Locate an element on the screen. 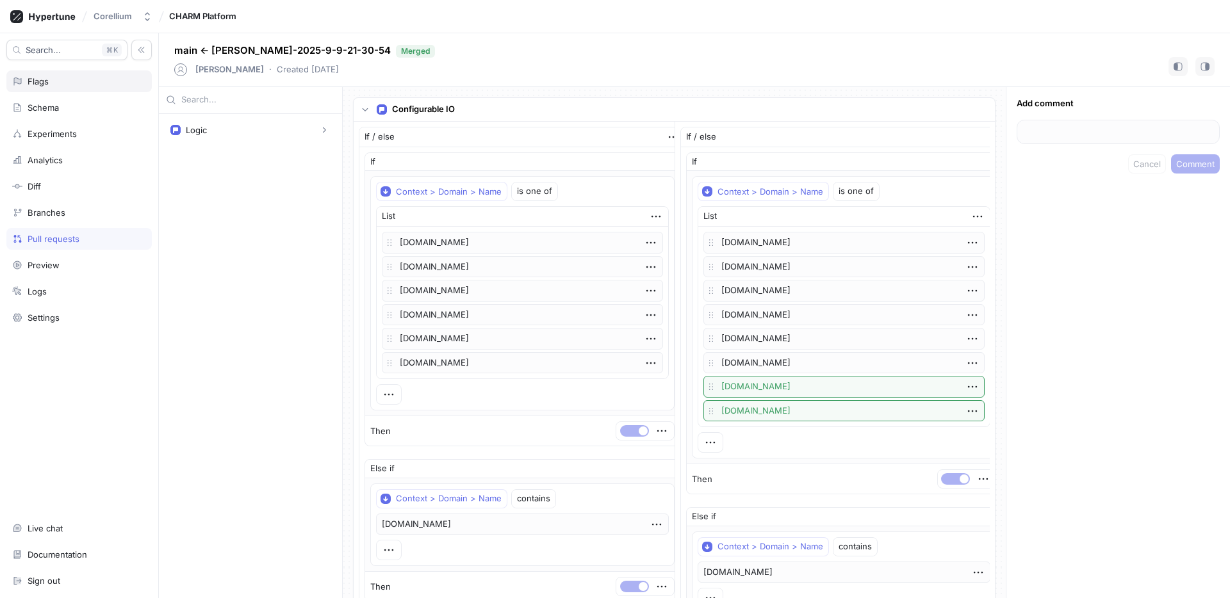 This screenshot has width=1230, height=598. div: Flags is located at coordinates (38, 81).